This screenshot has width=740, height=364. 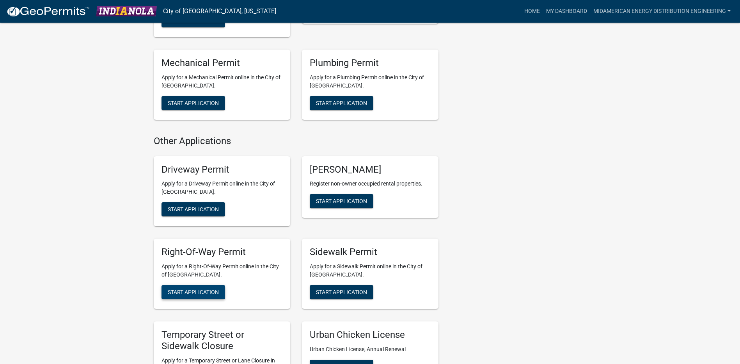 What do you see at coordinates (222, 340) in the screenshot?
I see `h5: Temporary Street or Sidewalk Closure` at bounding box center [222, 340].